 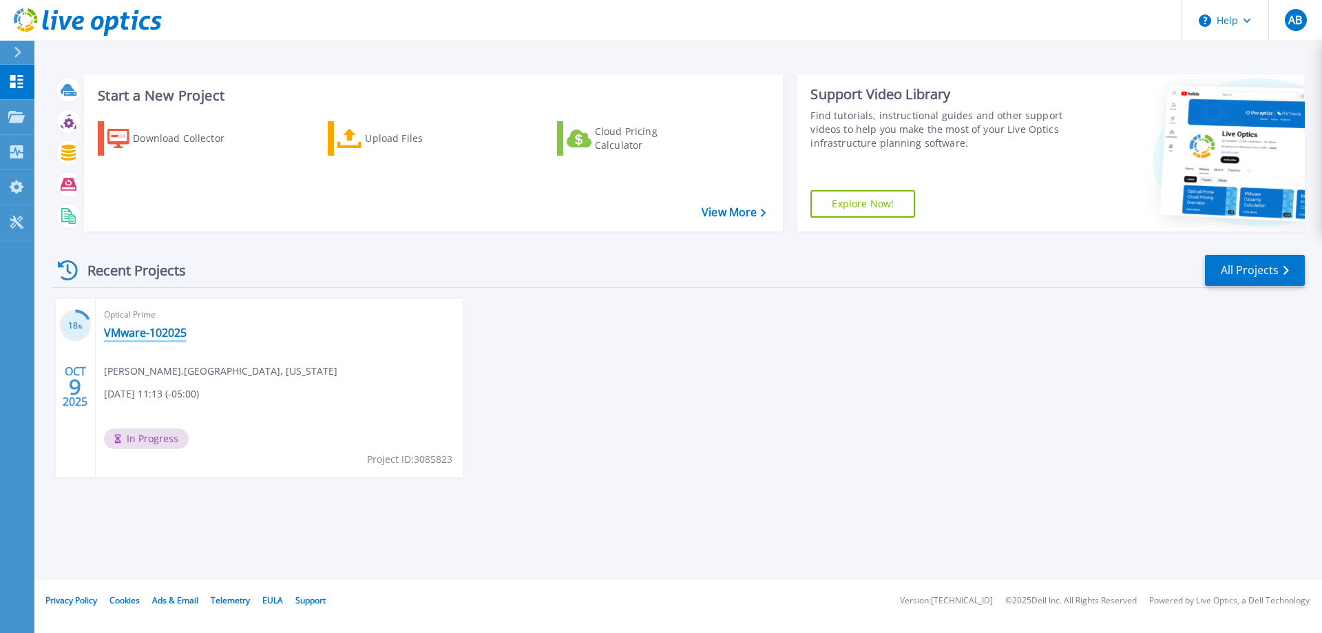 What do you see at coordinates (75, 386) in the screenshot?
I see `div: OCT 2025` at bounding box center [75, 386].